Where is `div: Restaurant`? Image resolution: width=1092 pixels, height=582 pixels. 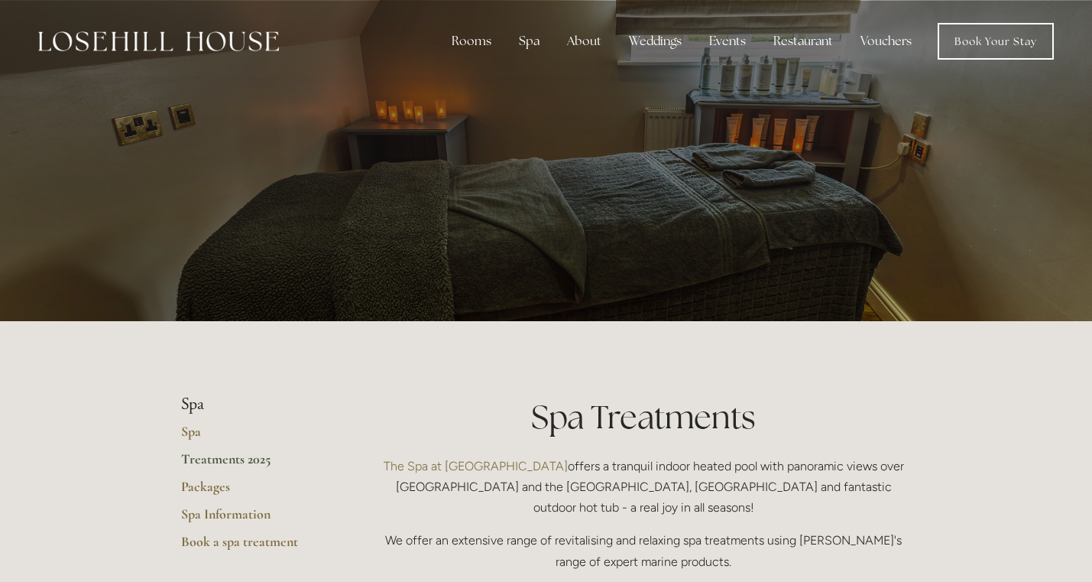
div: Restaurant is located at coordinates (803, 41).